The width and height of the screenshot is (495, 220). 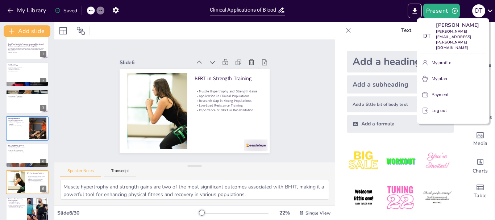 I want to click on p: My profile, so click(x=441, y=63).